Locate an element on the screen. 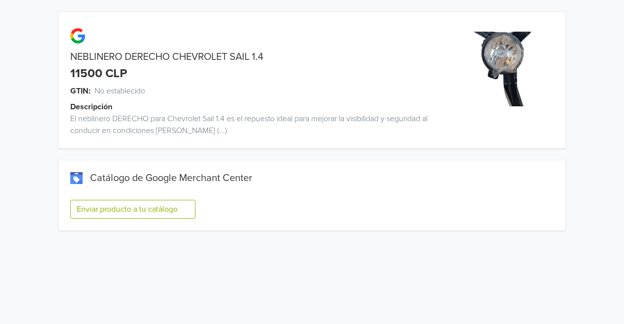 The image size is (624, 324). div: Descripción is located at coordinates (260, 107).